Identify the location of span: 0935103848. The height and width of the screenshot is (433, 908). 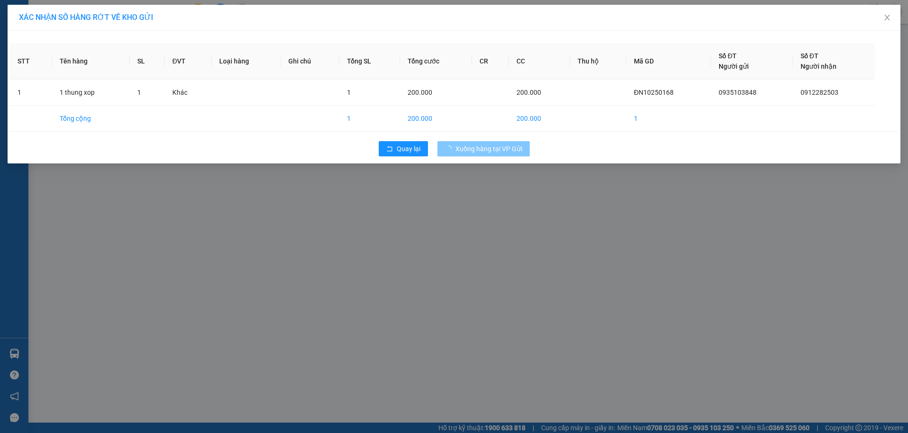
(738, 92).